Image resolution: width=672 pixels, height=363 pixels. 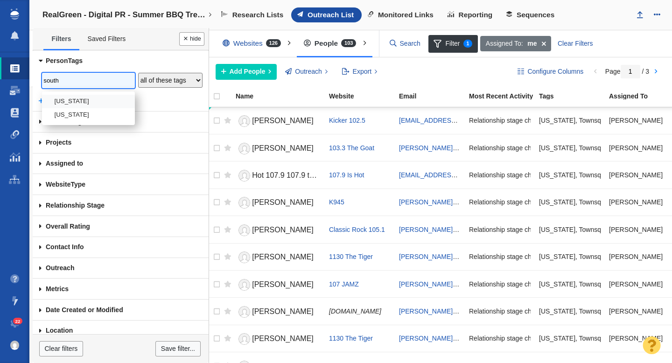 What do you see at coordinates (555, 71) in the screenshot?
I see `span: Configure Columns` at bounding box center [555, 71].